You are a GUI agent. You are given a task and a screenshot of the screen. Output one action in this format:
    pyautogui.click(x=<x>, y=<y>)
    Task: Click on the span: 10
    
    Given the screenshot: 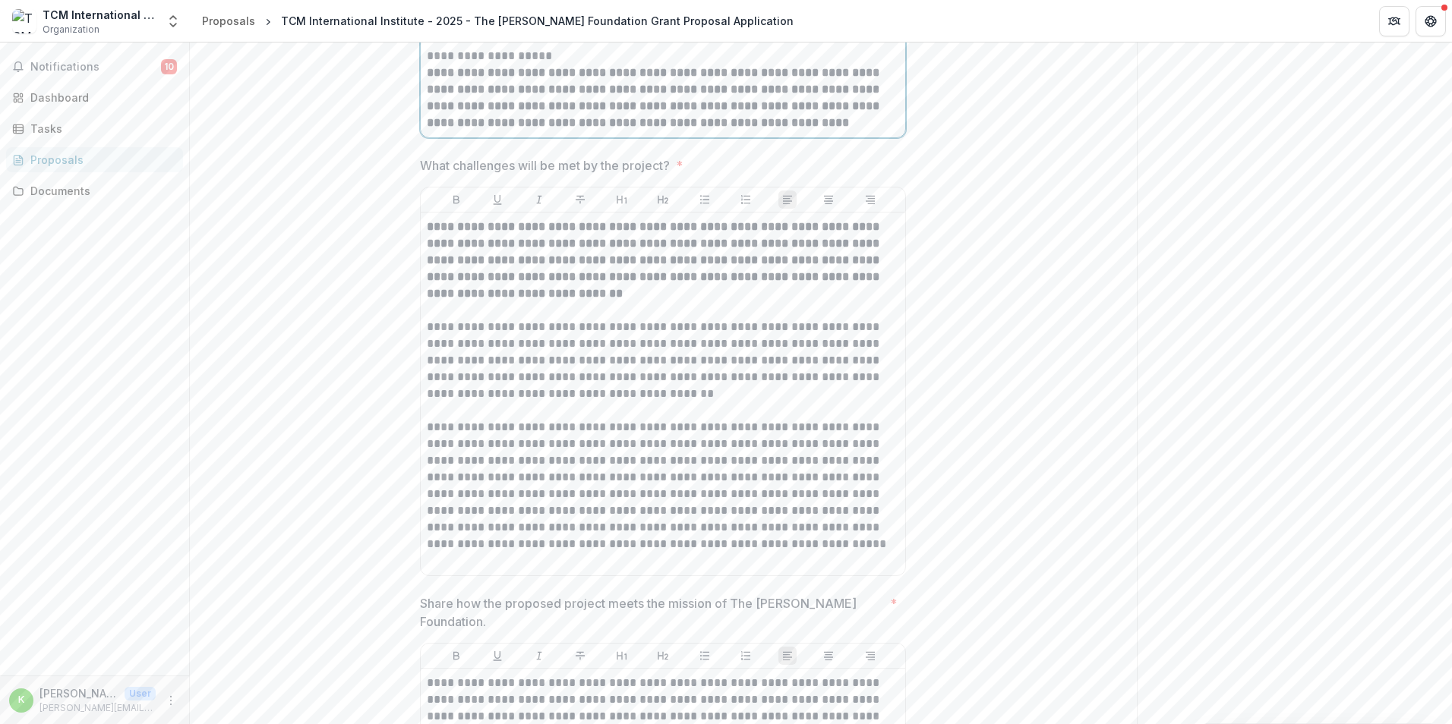 What is the action you would take?
    pyautogui.click(x=169, y=67)
    